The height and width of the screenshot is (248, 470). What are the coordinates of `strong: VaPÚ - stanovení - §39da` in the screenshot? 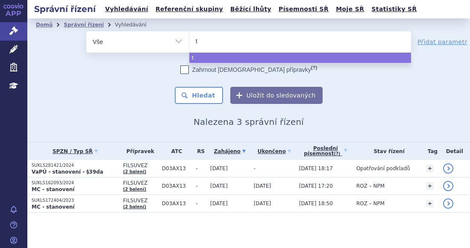 It's located at (68, 172).